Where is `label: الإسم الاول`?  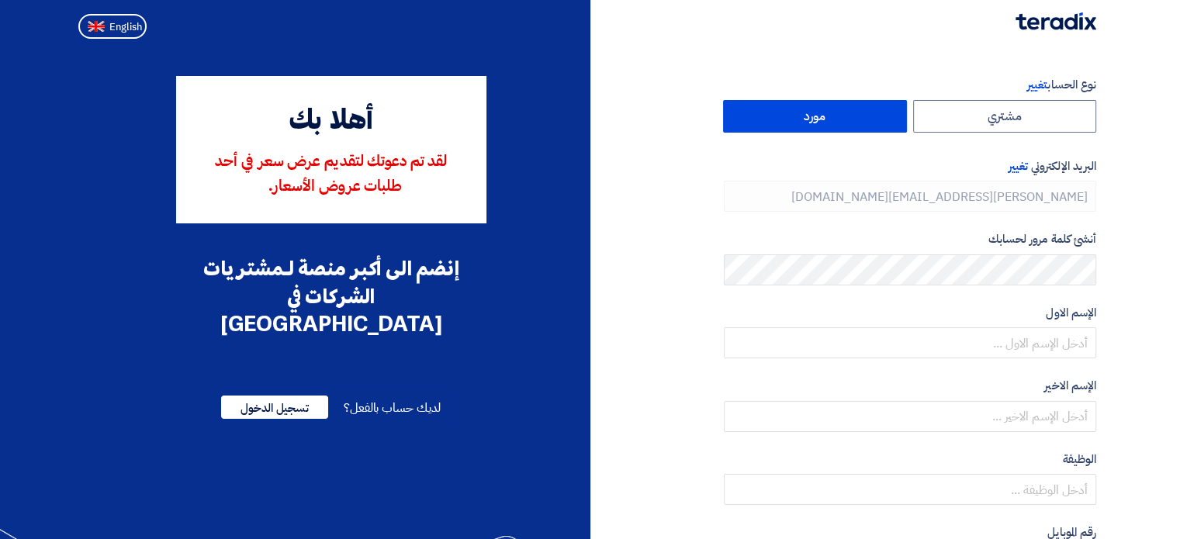
label: الإسم الاول is located at coordinates (910, 313).